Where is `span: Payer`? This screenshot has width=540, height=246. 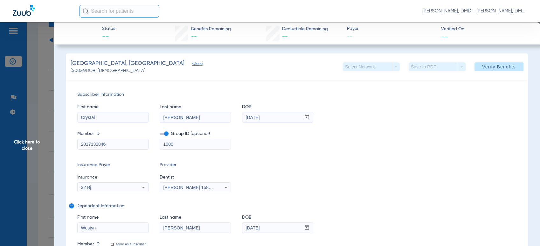 span: Payer is located at coordinates (391, 29).